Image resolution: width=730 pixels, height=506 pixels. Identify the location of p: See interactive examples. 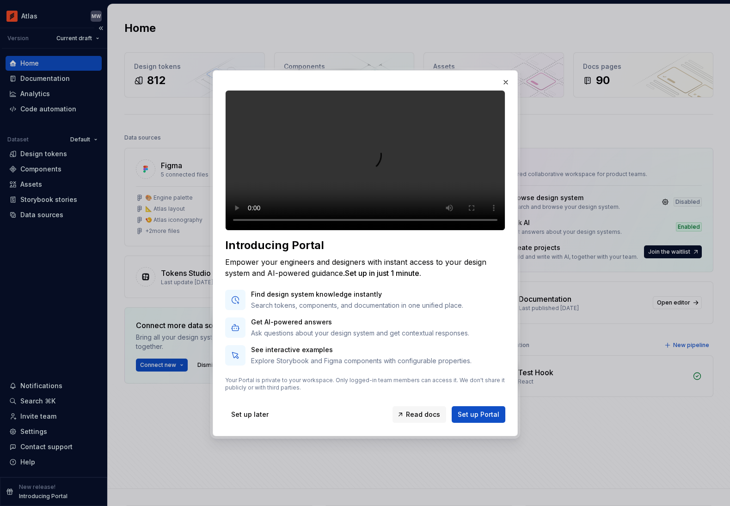
(361, 350).